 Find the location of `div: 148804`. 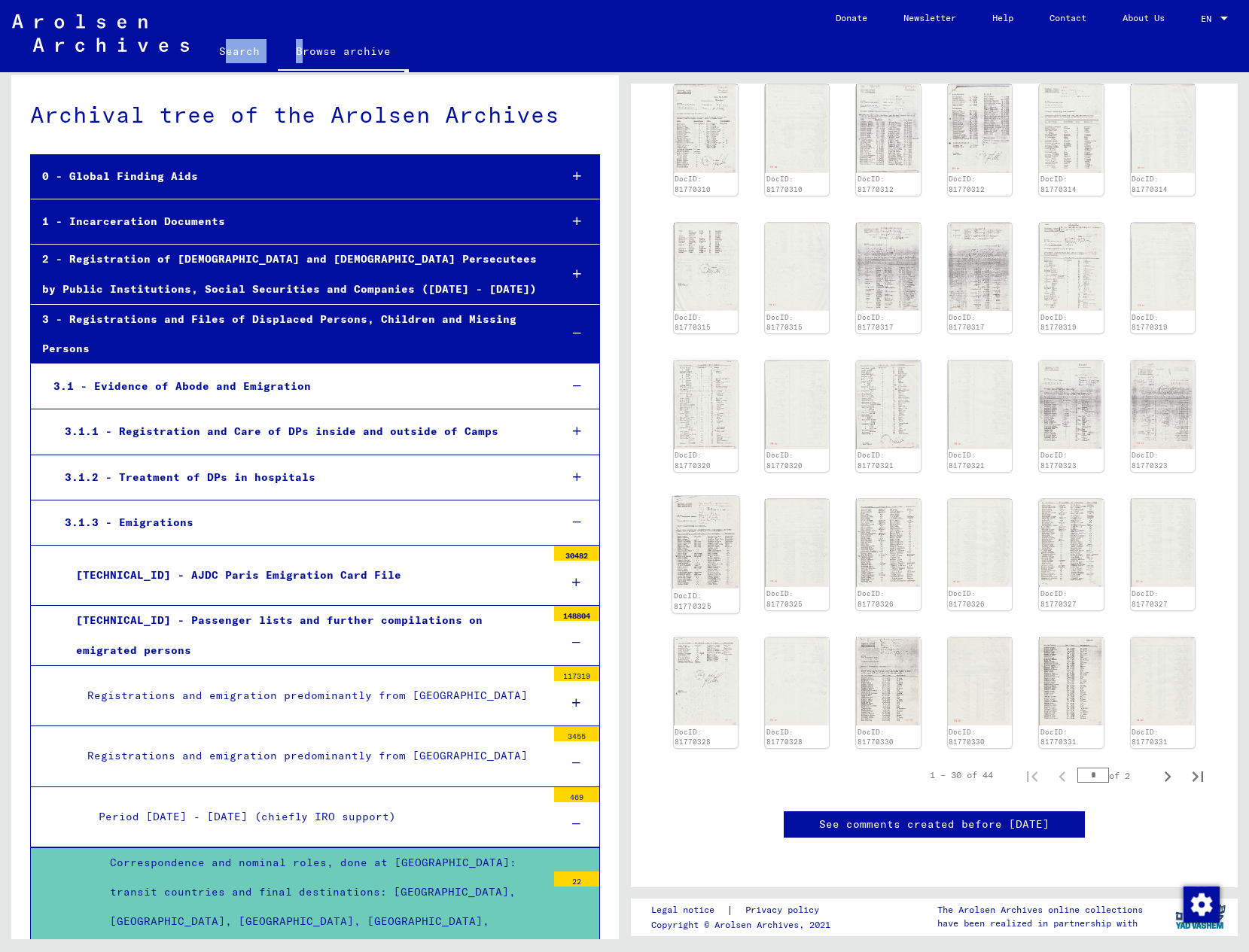

div: 148804 is located at coordinates (577, 613).